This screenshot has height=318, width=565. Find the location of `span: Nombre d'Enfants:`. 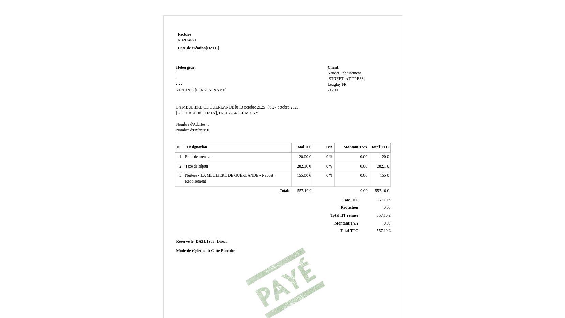

span: Nombre d'Enfants: is located at coordinates (191, 130).